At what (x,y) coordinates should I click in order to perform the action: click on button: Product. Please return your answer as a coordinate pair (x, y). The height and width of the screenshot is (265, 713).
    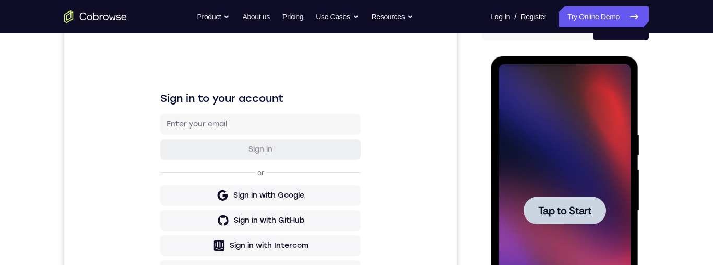
    Looking at the image, I should click on (214, 17).